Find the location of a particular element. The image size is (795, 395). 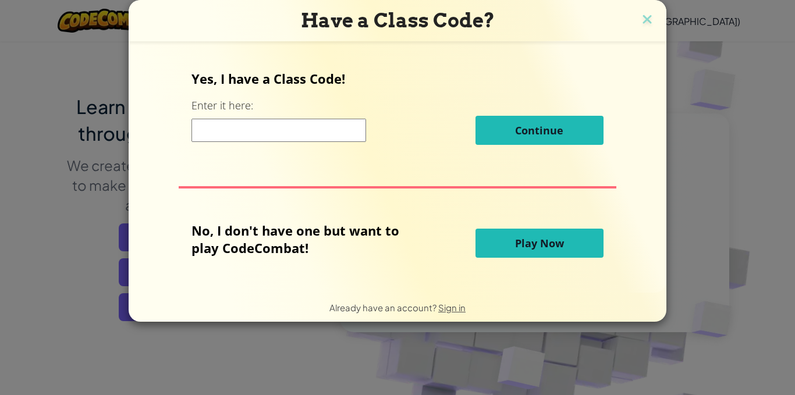

span: Have a Class Code? is located at coordinates (398, 20).